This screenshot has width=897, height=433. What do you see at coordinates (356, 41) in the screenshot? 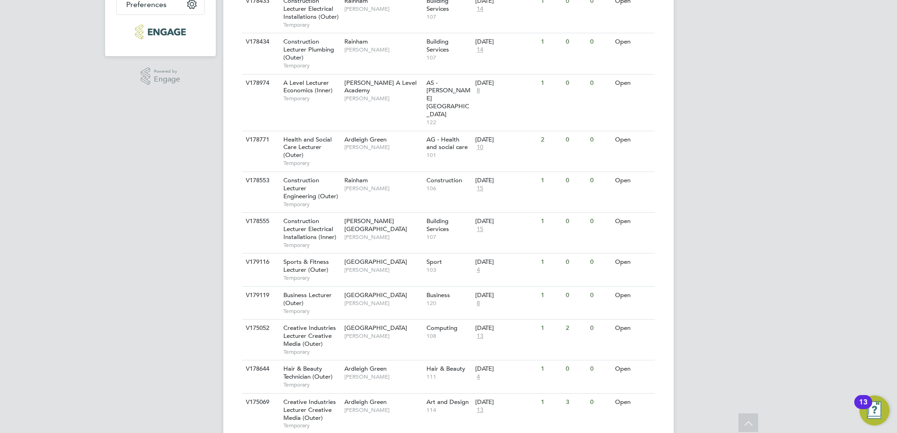
I see `span: Rainham` at bounding box center [356, 41].